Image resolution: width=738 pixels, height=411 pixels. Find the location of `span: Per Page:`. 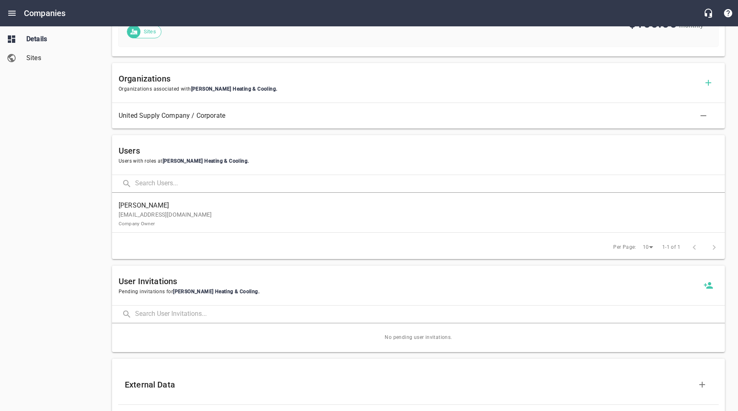

span: Per Page: is located at coordinates (625, 247).